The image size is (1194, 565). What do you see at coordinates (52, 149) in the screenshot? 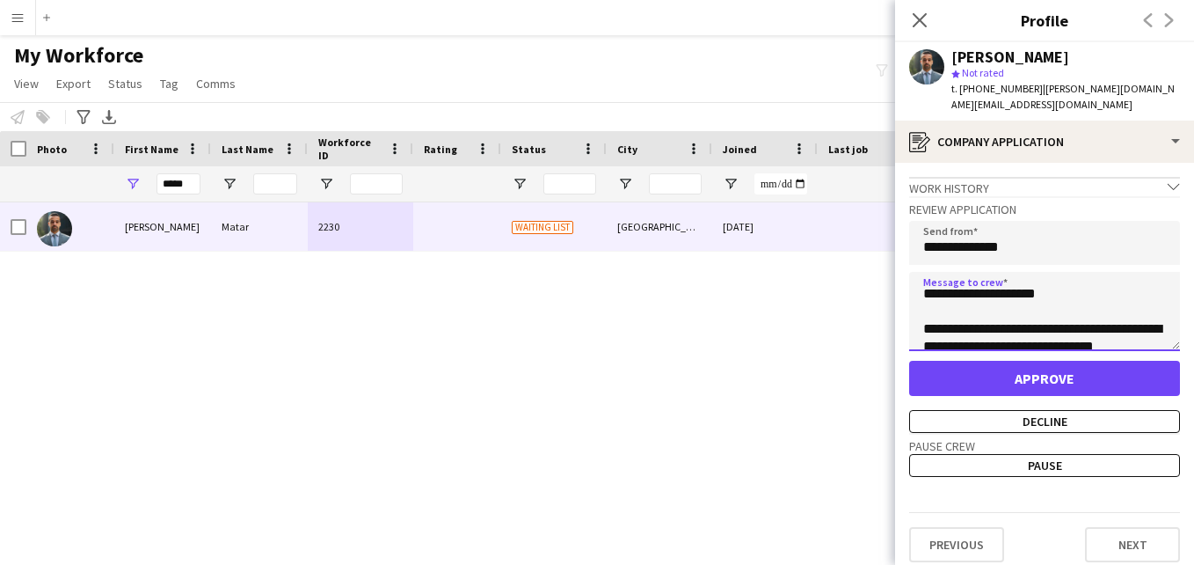
I see `span: Photo` at bounding box center [52, 149].